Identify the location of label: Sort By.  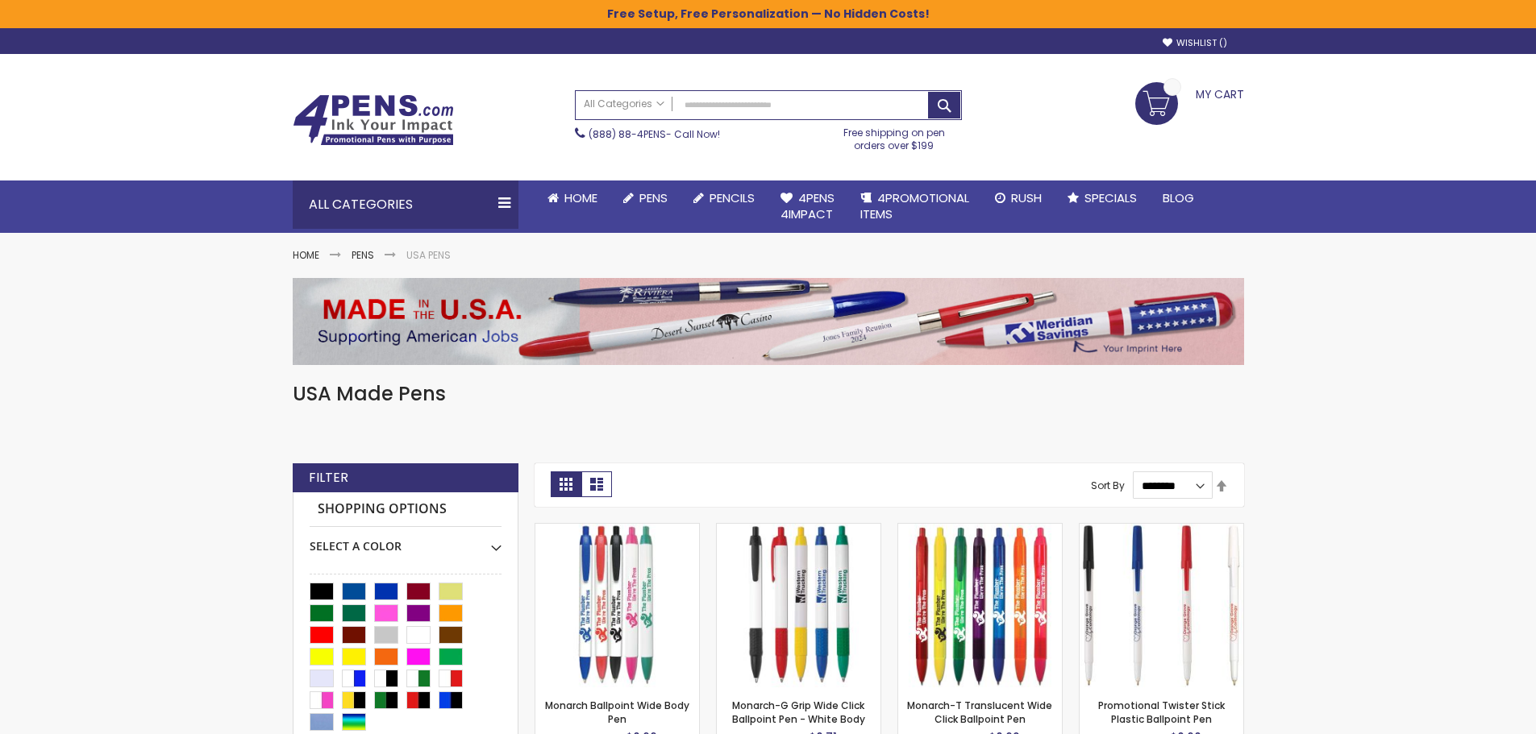
(1108, 485).